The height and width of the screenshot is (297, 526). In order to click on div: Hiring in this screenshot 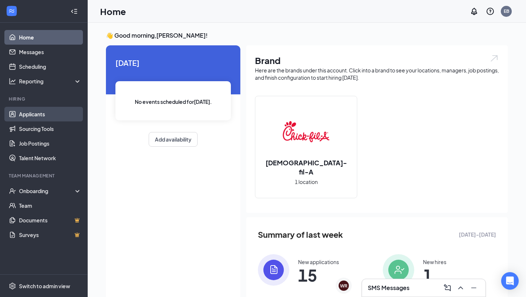, I will do `click(44, 99)`.